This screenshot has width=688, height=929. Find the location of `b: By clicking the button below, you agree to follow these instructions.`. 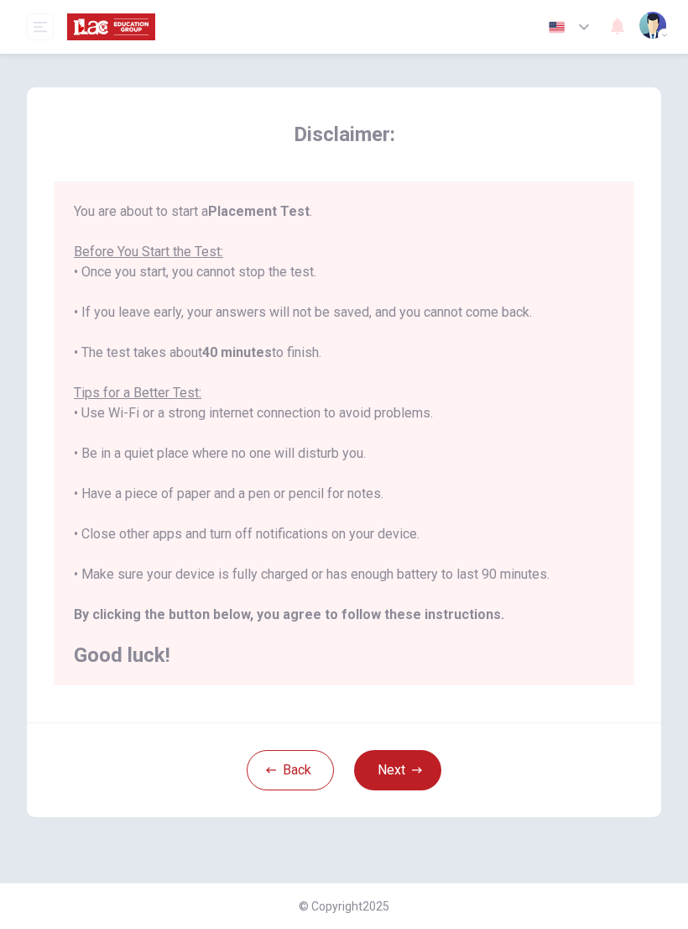

b: By clicking the button below, you agree to follow these instructions. is located at coordinates (289, 614).